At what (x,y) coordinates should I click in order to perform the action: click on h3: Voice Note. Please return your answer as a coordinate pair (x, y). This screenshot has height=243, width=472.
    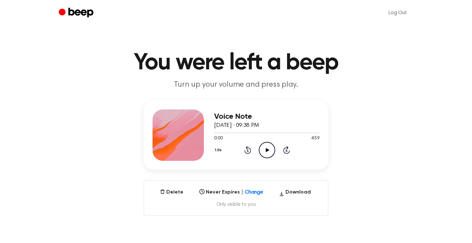
    Looking at the image, I should click on (267, 116).